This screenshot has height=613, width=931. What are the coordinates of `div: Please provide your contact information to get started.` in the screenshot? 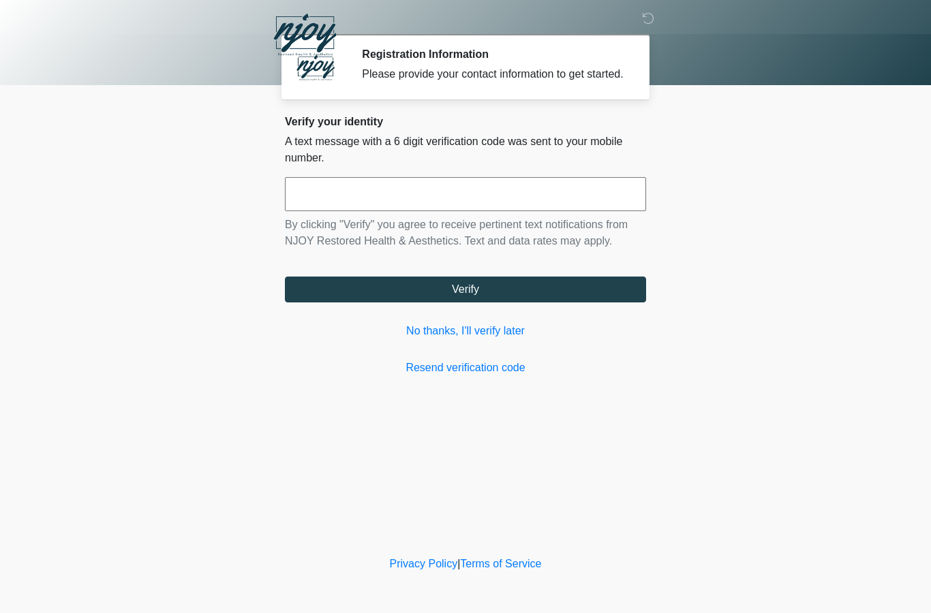 It's located at (493, 74).